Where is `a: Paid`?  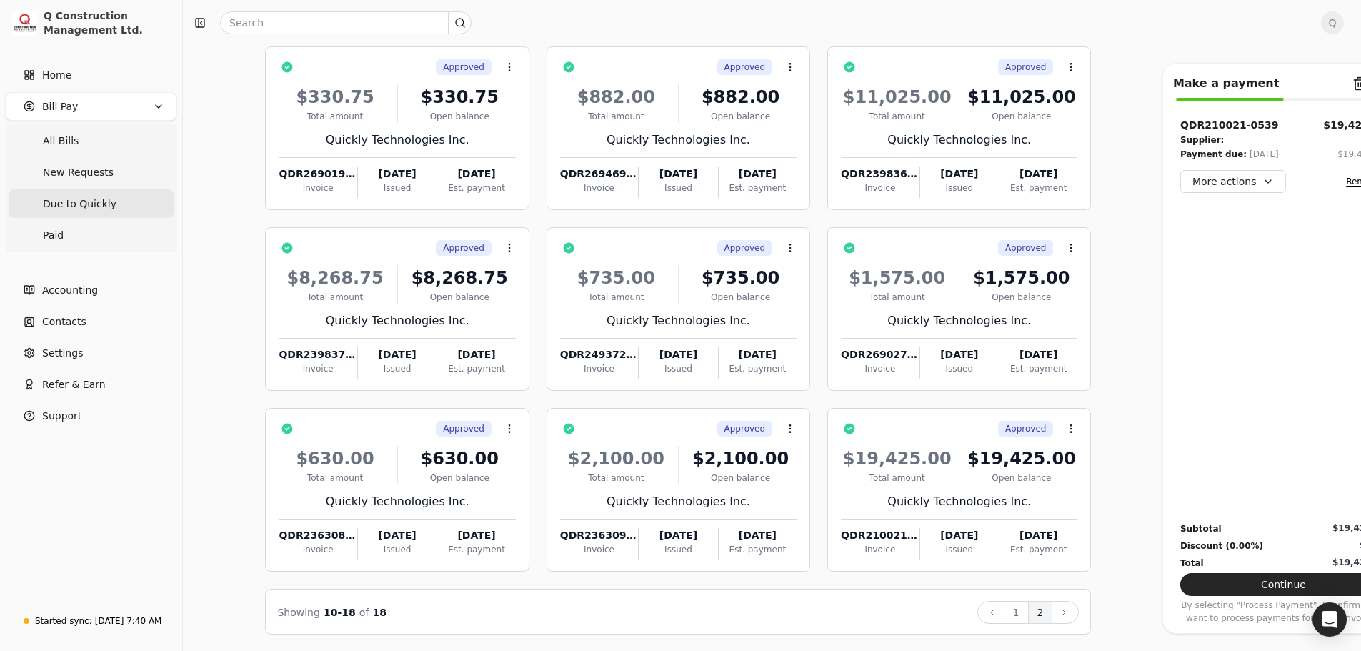
a: Paid is located at coordinates (91, 235).